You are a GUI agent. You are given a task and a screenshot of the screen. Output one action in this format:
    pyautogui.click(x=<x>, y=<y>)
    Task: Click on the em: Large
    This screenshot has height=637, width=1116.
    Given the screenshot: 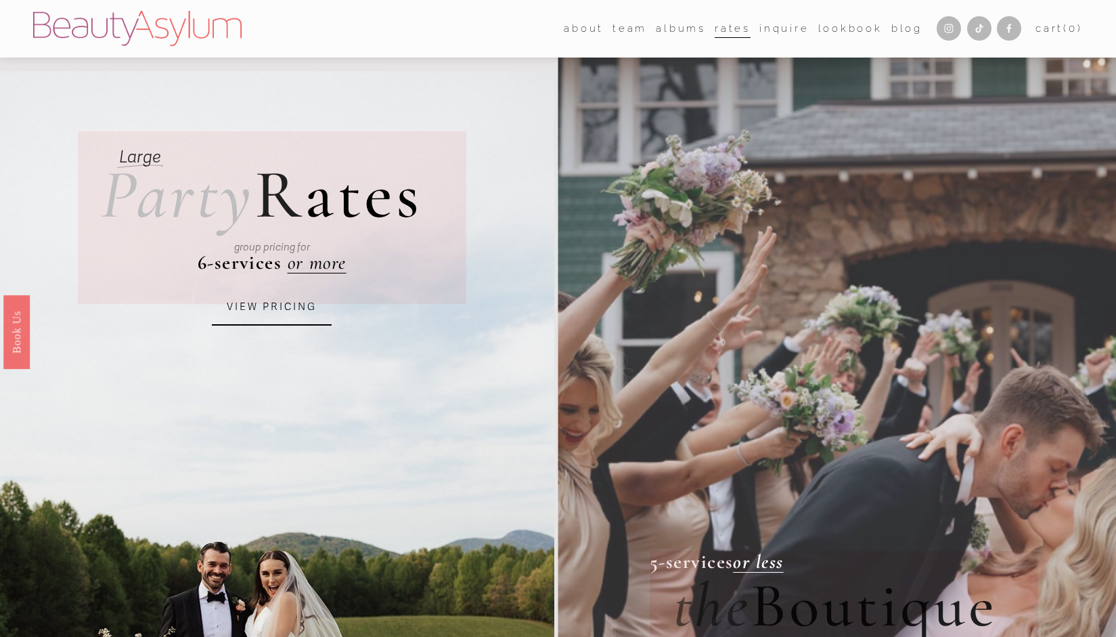 What is the action you would take?
    pyautogui.click(x=140, y=157)
    